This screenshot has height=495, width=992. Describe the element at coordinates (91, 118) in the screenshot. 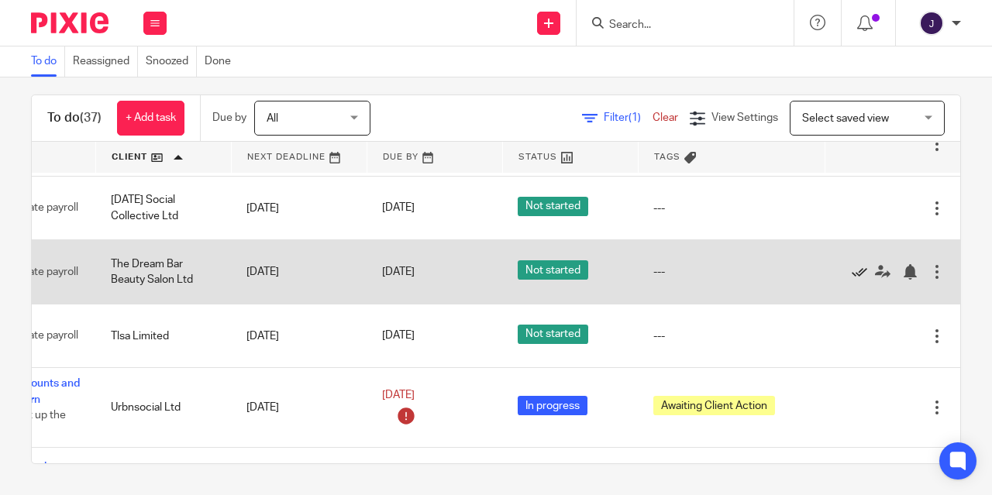

I see `span: (37)` at that location.